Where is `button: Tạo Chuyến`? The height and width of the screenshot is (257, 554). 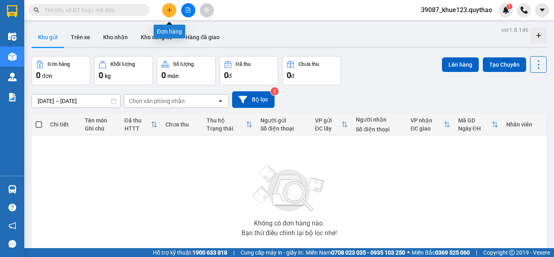 button: Tạo Chuyến is located at coordinates (504, 65).